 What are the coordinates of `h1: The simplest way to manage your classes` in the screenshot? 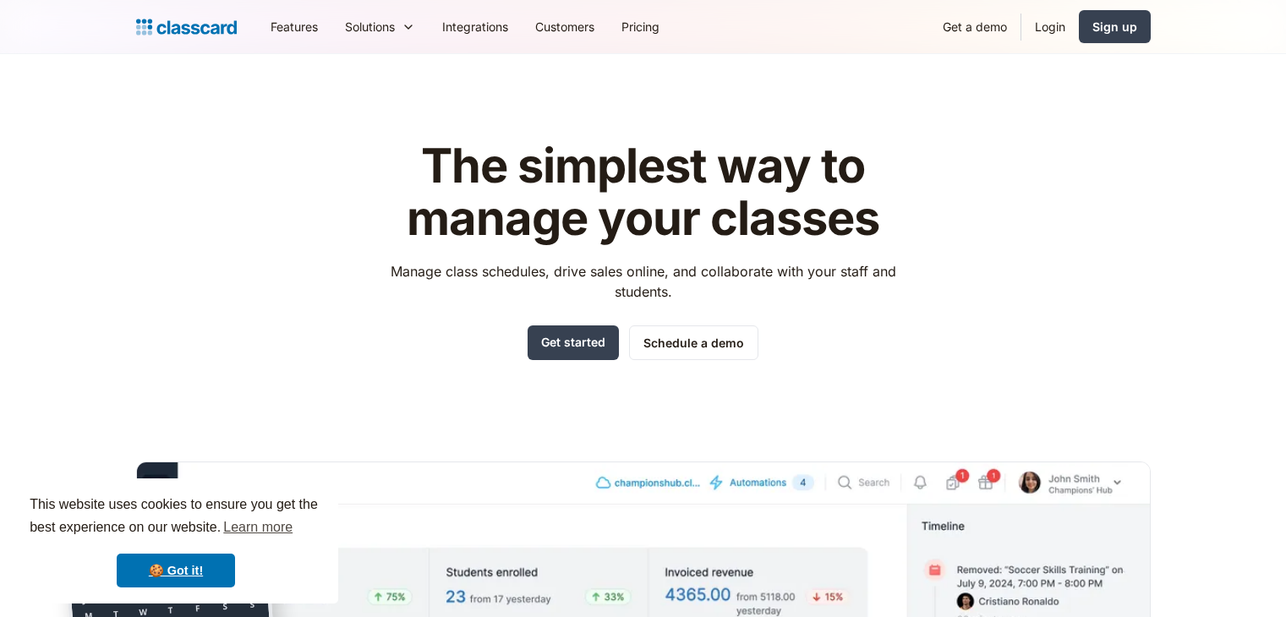 It's located at (643, 192).